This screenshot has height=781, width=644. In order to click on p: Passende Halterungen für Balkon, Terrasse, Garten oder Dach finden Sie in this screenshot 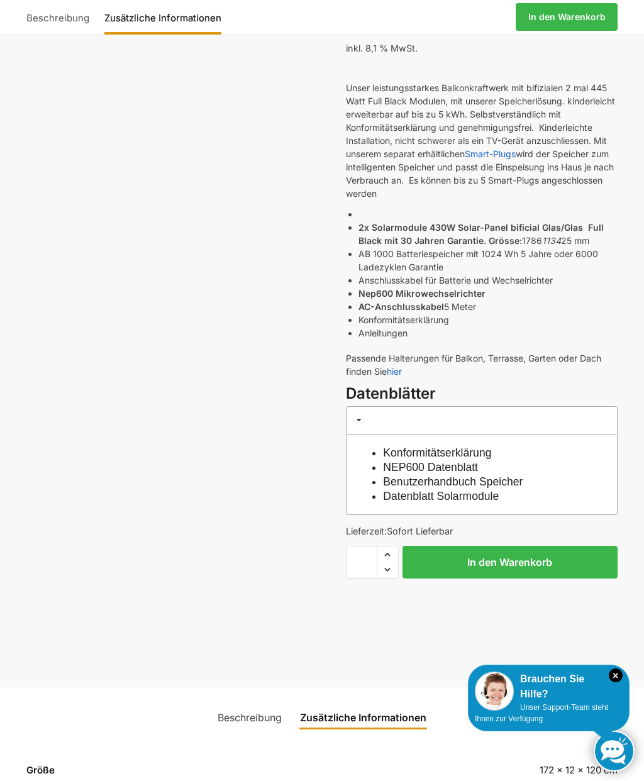, I will do `click(482, 365)`.